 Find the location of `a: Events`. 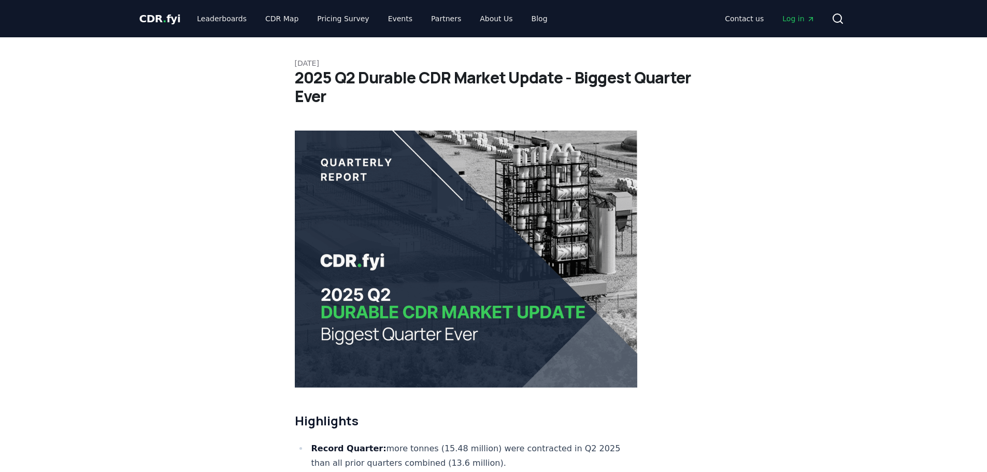

a: Events is located at coordinates (400, 19).